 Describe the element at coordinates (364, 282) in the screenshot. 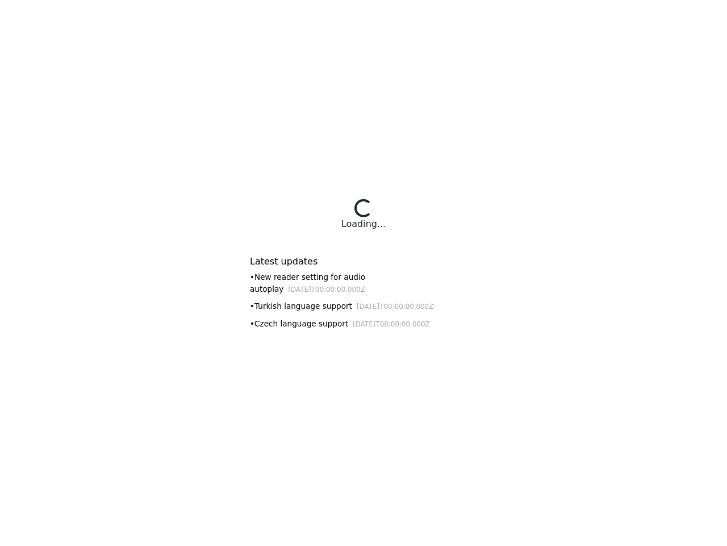

I see `div: • New reader setting for audio autoplay` at that location.